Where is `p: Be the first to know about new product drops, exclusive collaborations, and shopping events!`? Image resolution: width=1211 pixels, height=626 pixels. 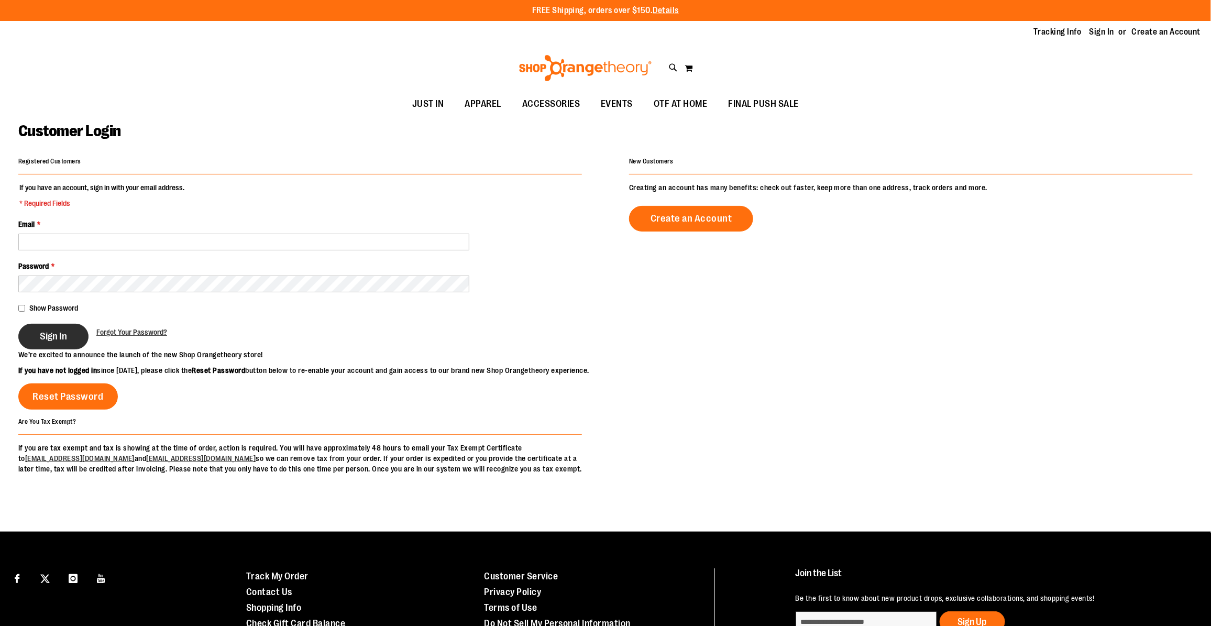
p: Be the first to know about new product drops, exclusive collaborations, and shopping events! is located at coordinates (989, 598).